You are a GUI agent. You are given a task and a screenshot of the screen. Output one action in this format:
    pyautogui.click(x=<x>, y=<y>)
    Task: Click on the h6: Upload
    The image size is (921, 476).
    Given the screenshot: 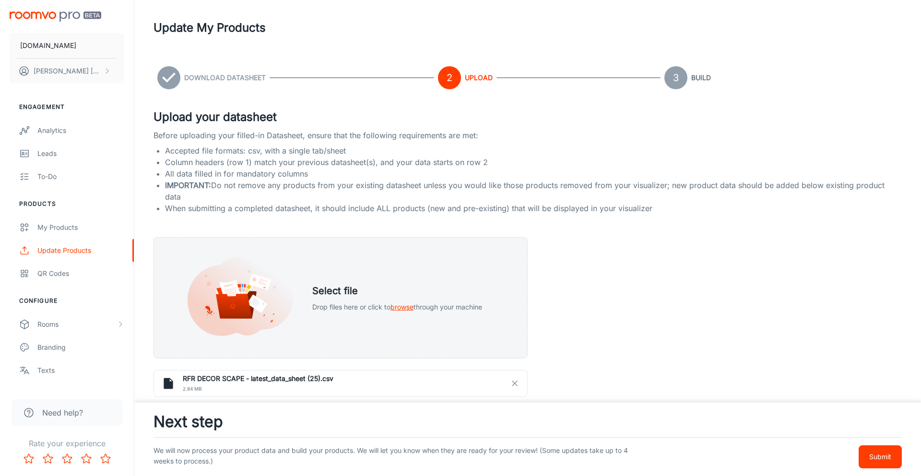 What is the action you would take?
    pyautogui.click(x=479, y=78)
    